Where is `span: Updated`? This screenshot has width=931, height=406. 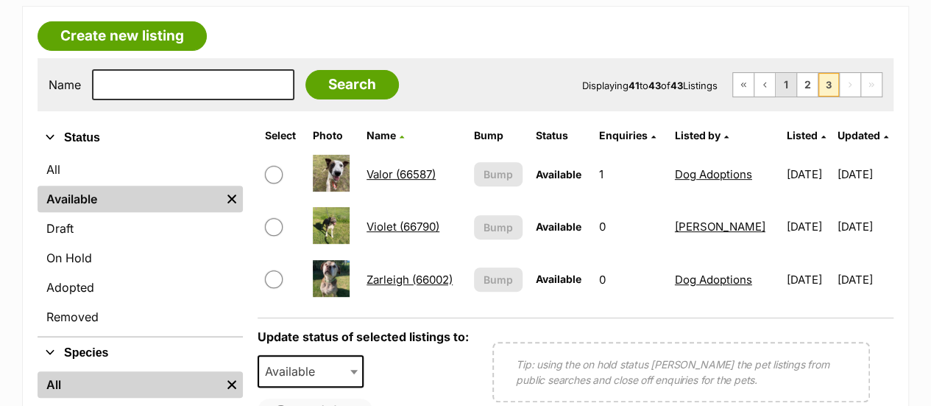
span: Updated is located at coordinates (858, 135).